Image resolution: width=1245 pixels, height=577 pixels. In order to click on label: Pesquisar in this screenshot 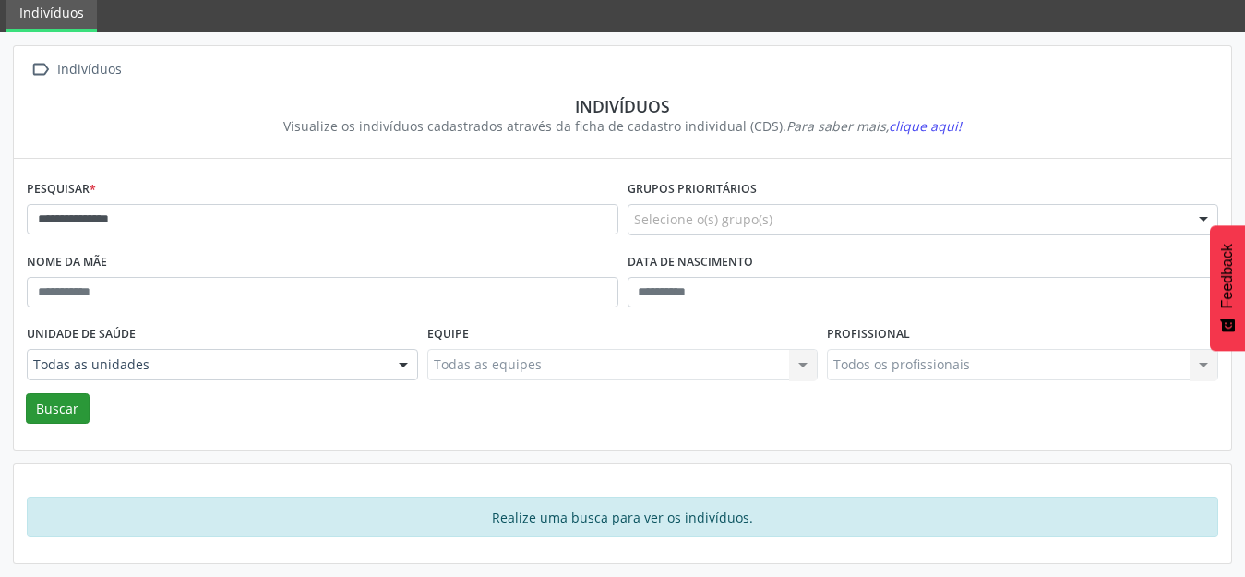, I will do `click(61, 189)`.